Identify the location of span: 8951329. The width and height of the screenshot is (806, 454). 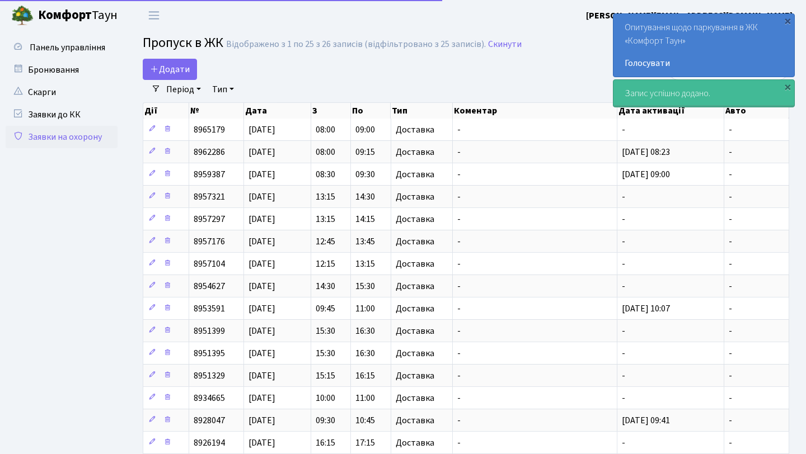
(209, 376).